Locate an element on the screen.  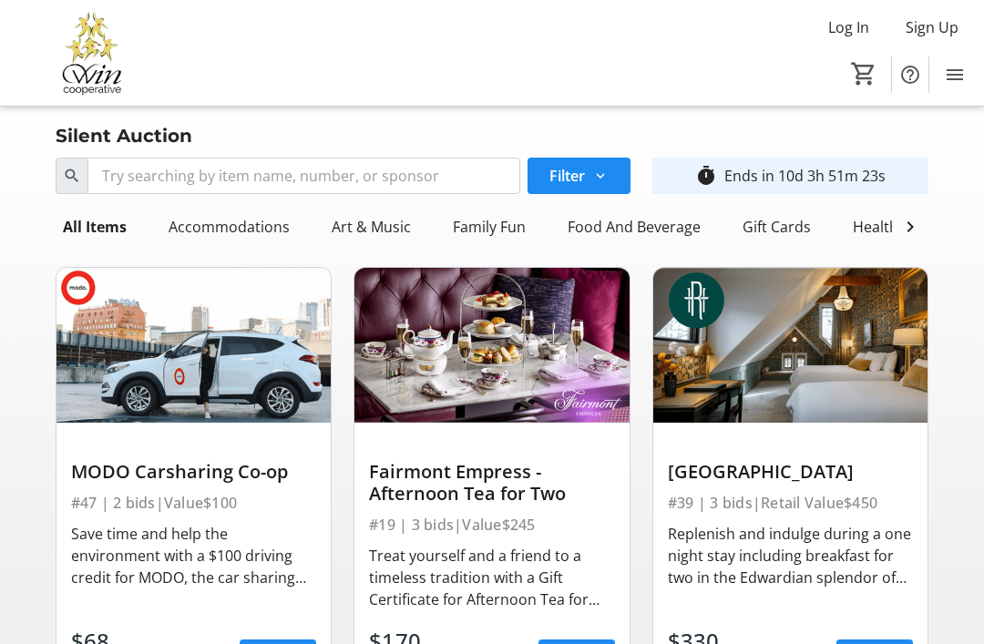
button: Help is located at coordinates (910, 75).